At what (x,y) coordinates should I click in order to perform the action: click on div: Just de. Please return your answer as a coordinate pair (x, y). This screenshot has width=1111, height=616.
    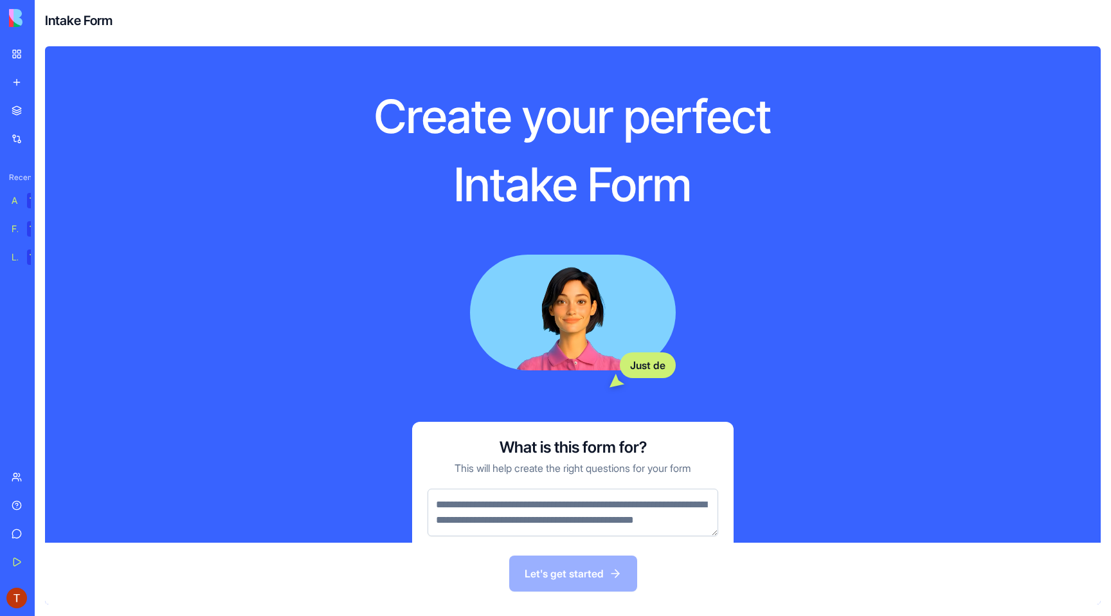
    Looking at the image, I should click on (648, 365).